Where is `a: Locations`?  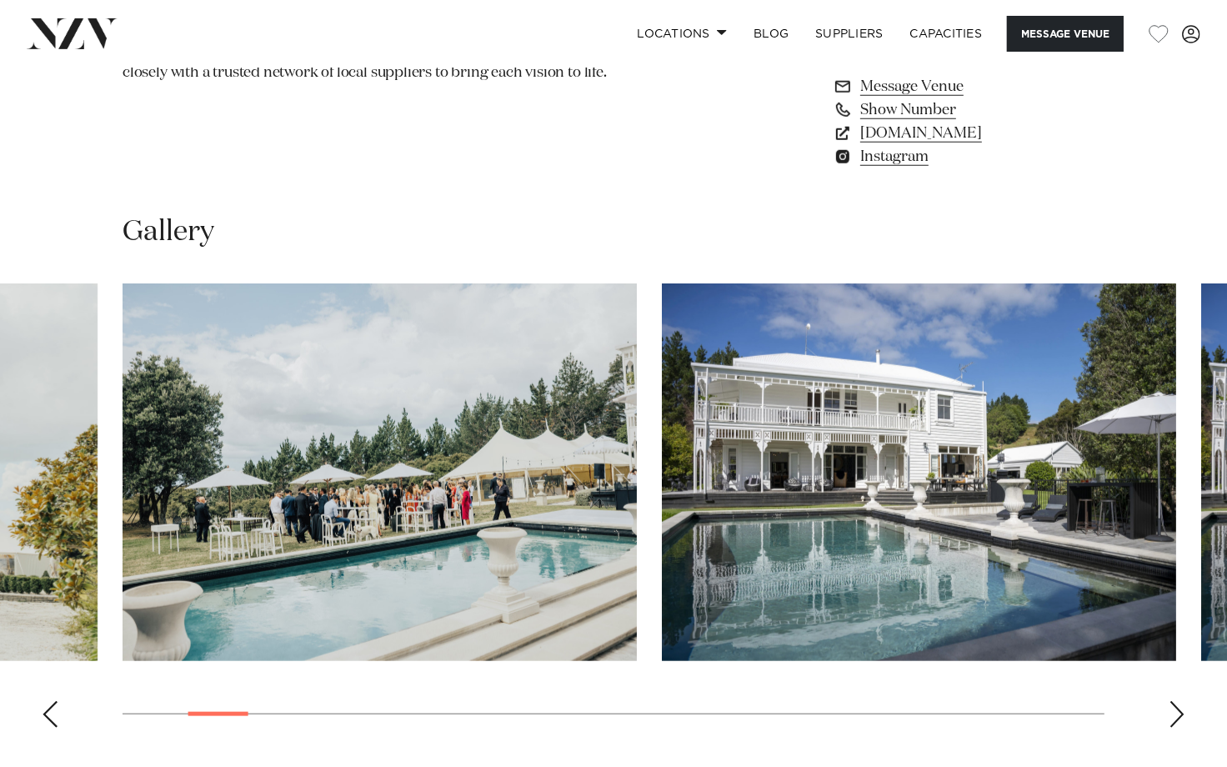
a: Locations is located at coordinates (682, 33).